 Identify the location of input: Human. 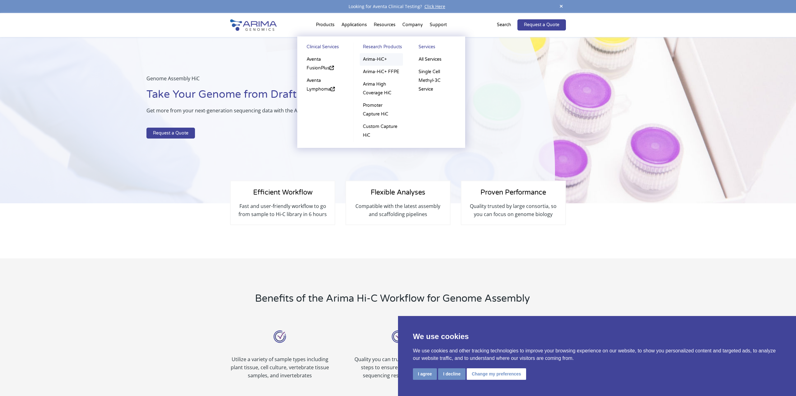
(3, 140).